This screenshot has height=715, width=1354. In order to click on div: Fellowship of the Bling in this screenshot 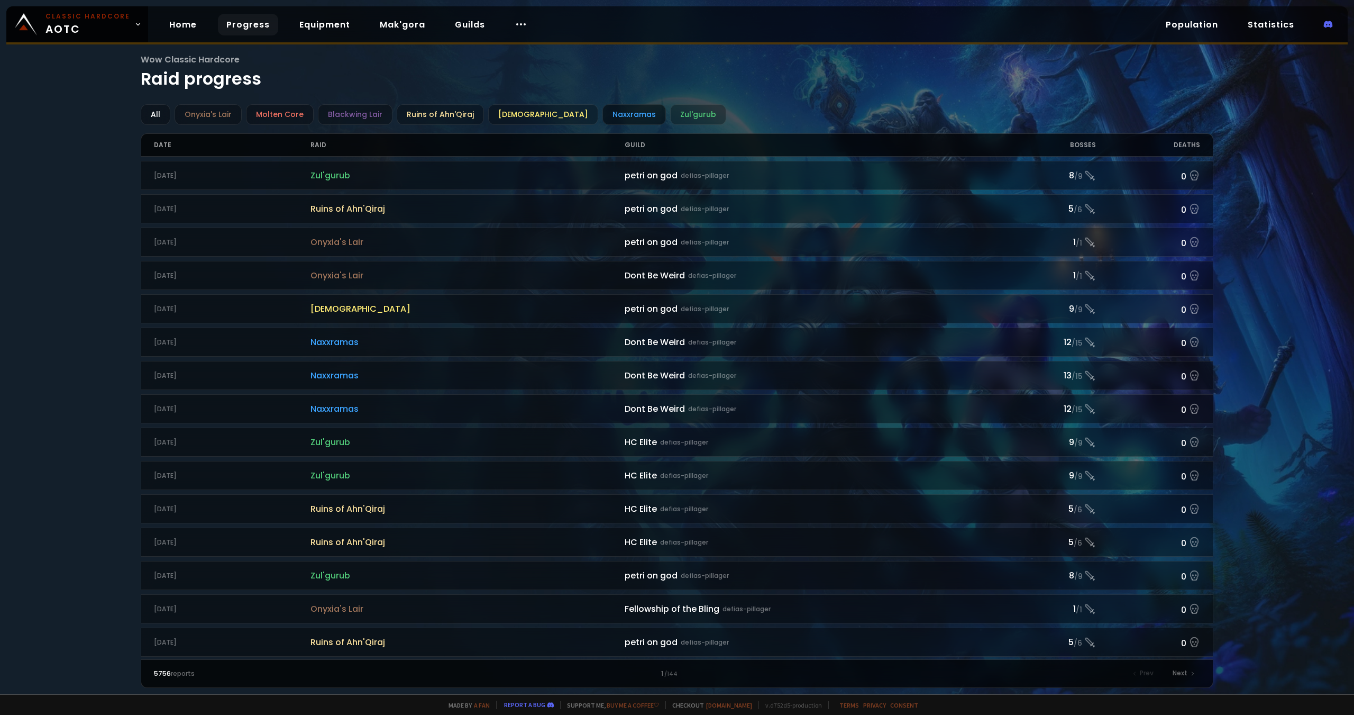, I will do `click(808, 608)`.